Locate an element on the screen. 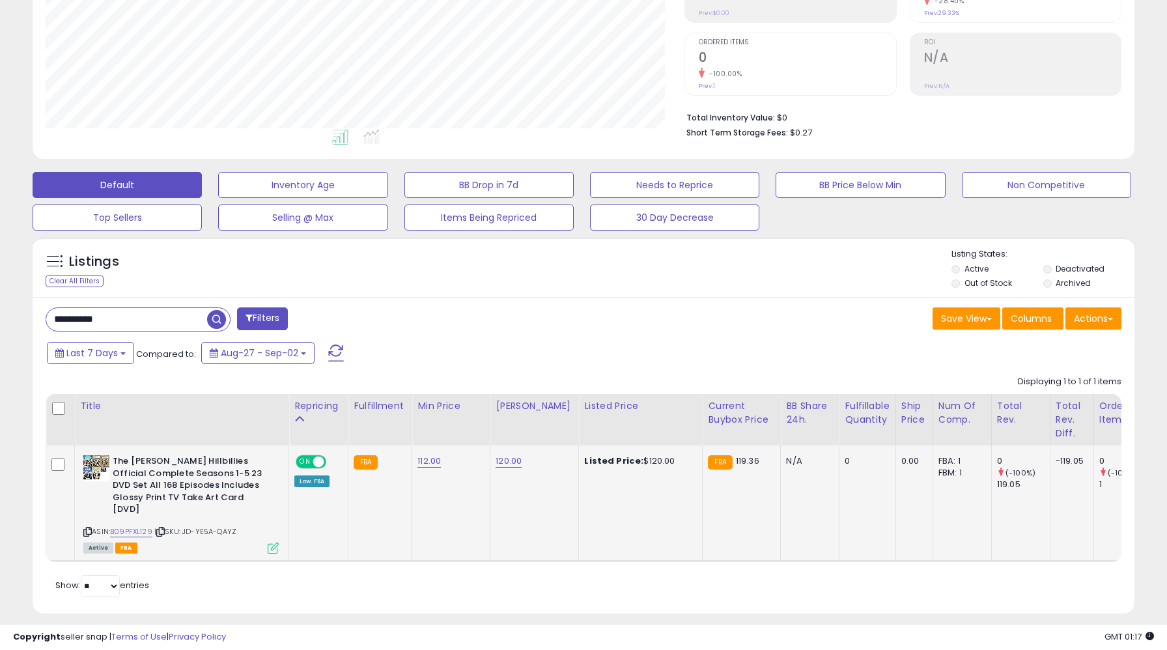 This screenshot has height=650, width=1167. button: Needs to Reprice is located at coordinates (674, 185).